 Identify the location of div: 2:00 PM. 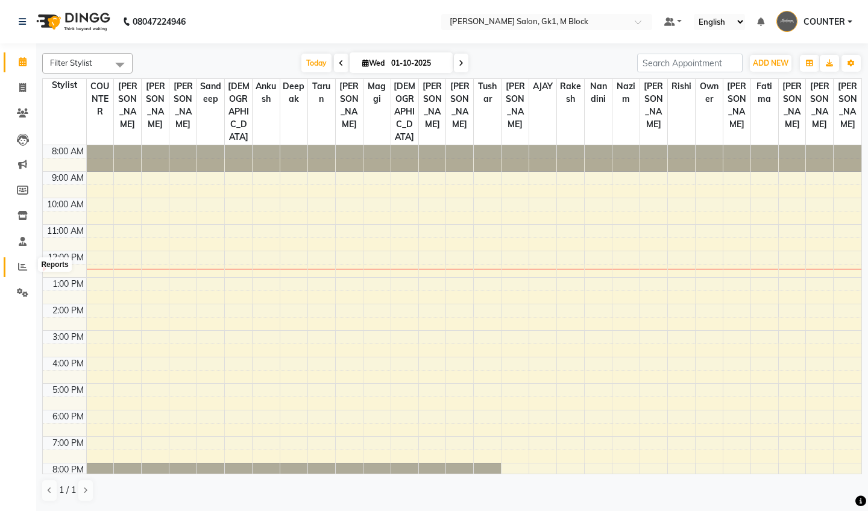
(68, 311).